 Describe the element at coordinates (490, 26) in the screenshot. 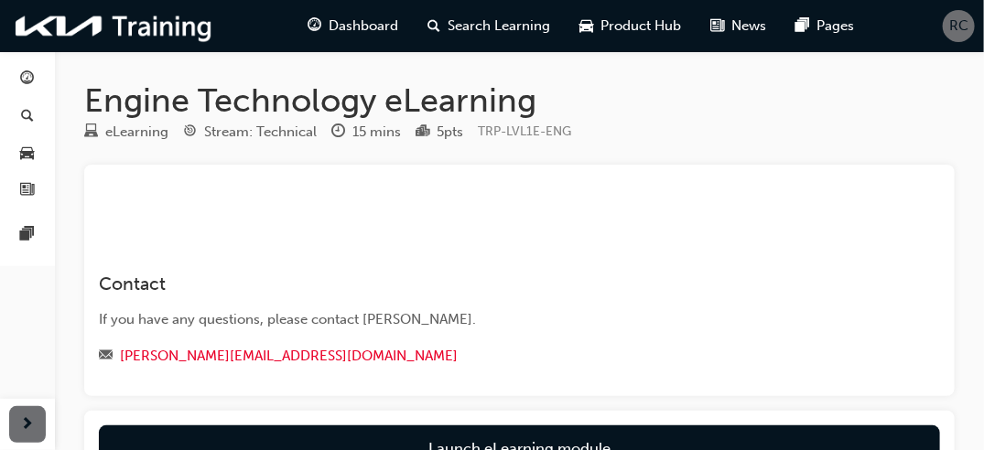

I see `a: search-iconSearch Learning` at that location.